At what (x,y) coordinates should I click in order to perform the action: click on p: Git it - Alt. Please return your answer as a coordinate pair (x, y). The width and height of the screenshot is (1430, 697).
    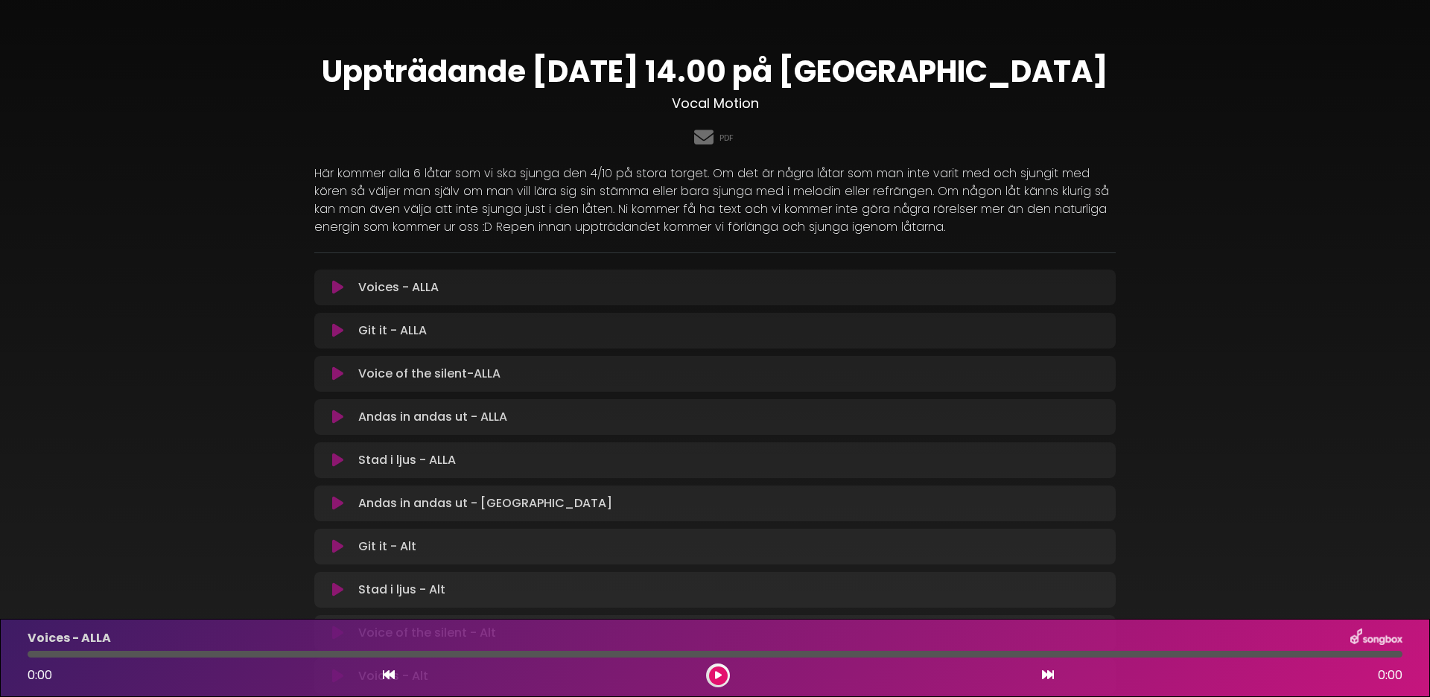
    Looking at the image, I should click on (387, 547).